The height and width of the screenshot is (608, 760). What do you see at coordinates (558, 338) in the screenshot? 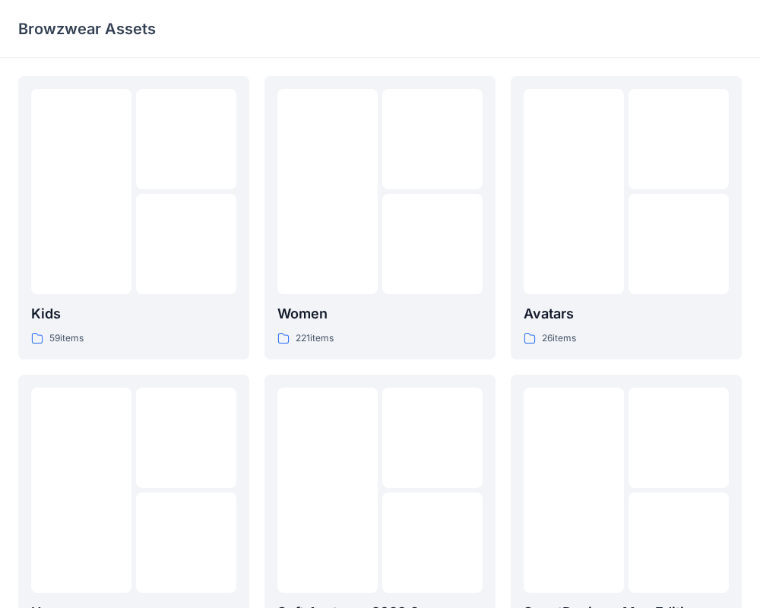
I see `p: 26 items` at bounding box center [558, 338].